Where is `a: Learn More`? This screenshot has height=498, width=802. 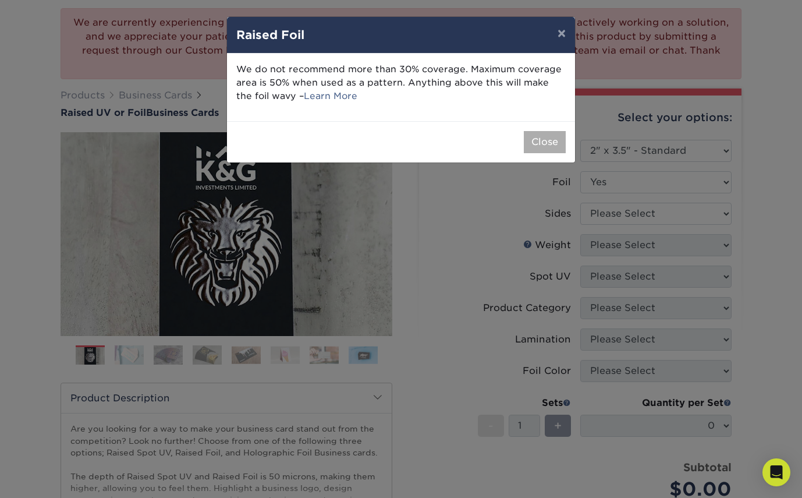 a: Learn More is located at coordinates (331, 95).